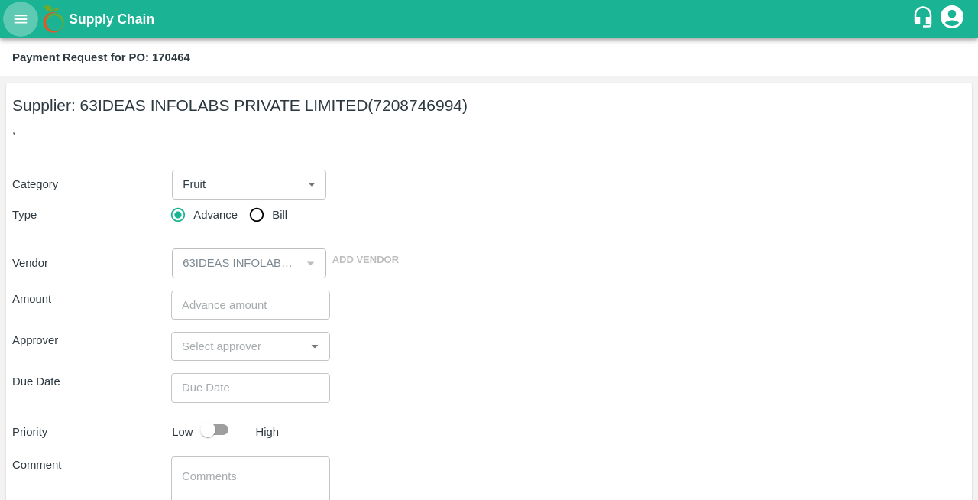 The height and width of the screenshot is (500, 978). I want to click on input: Select approver, so click(238, 346).